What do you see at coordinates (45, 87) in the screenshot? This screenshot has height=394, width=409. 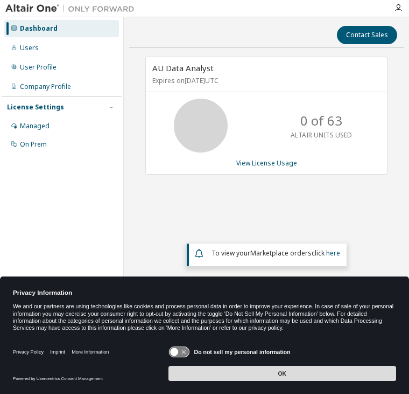 I see `div: Company Profile` at bounding box center [45, 87].